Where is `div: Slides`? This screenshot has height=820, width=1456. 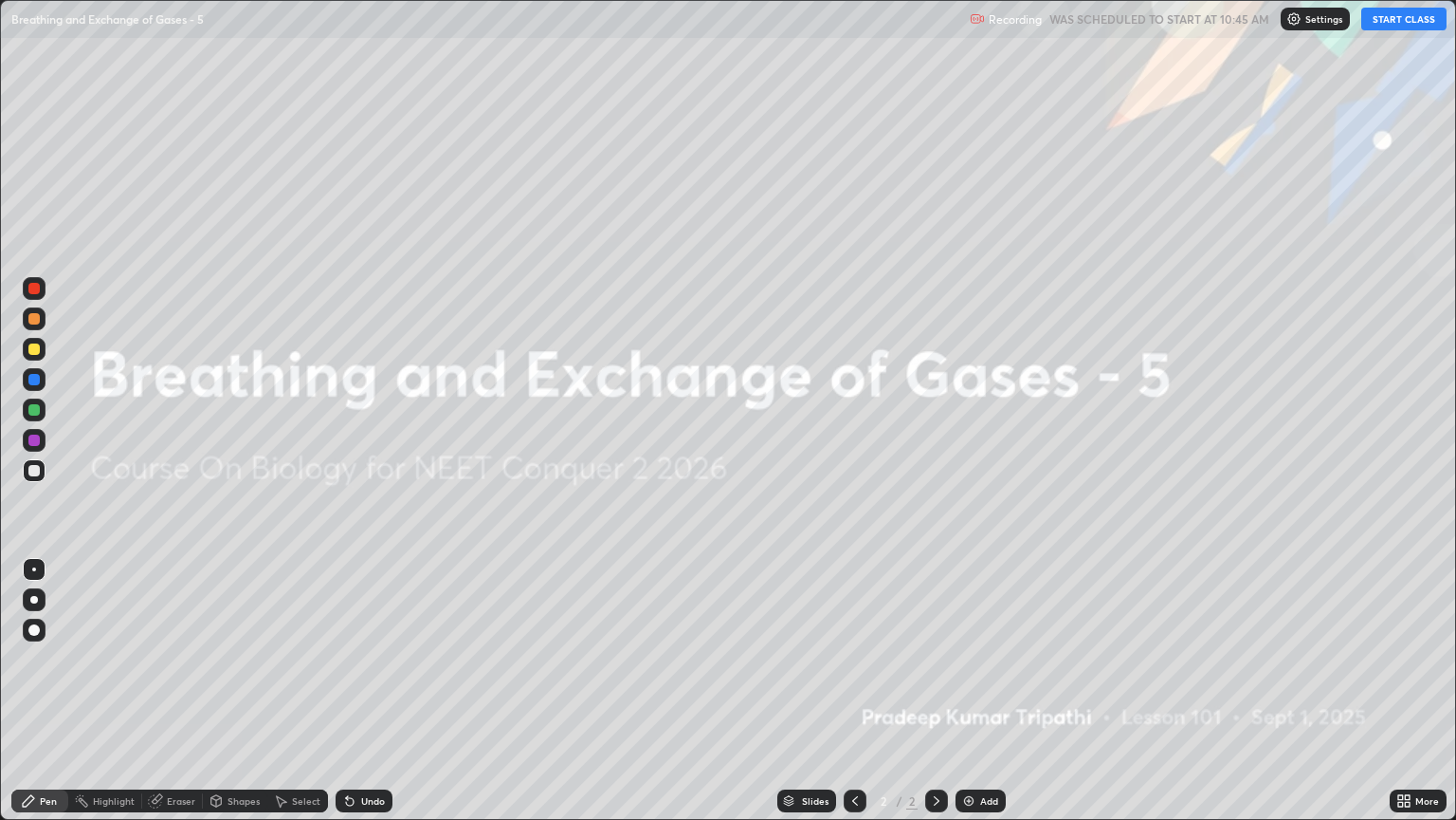
div: Slides is located at coordinates (816, 801).